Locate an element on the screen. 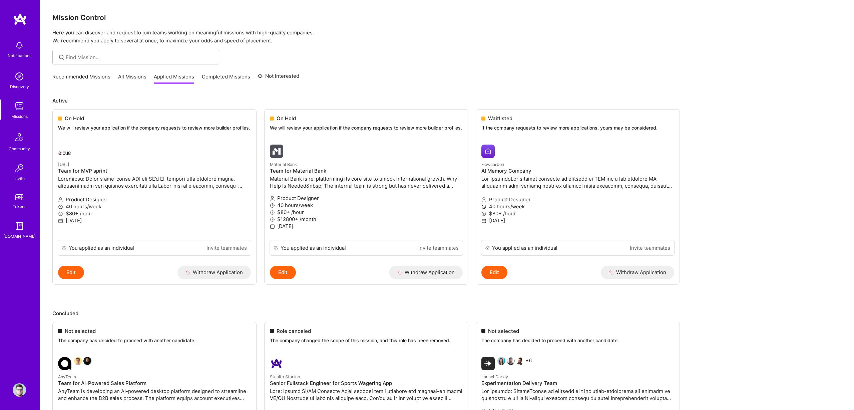  p: Lor IpsumdoLor sitamet consecte ad elitsedd ei TEM inc u lab etdolore MA aliquaenim admi veniamq ... is located at coordinates (578, 182).